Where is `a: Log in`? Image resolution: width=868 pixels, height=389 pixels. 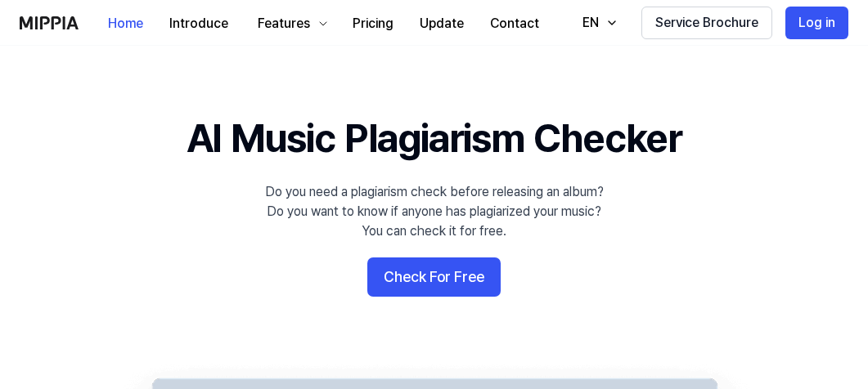
a: Log in is located at coordinates (816, 23).